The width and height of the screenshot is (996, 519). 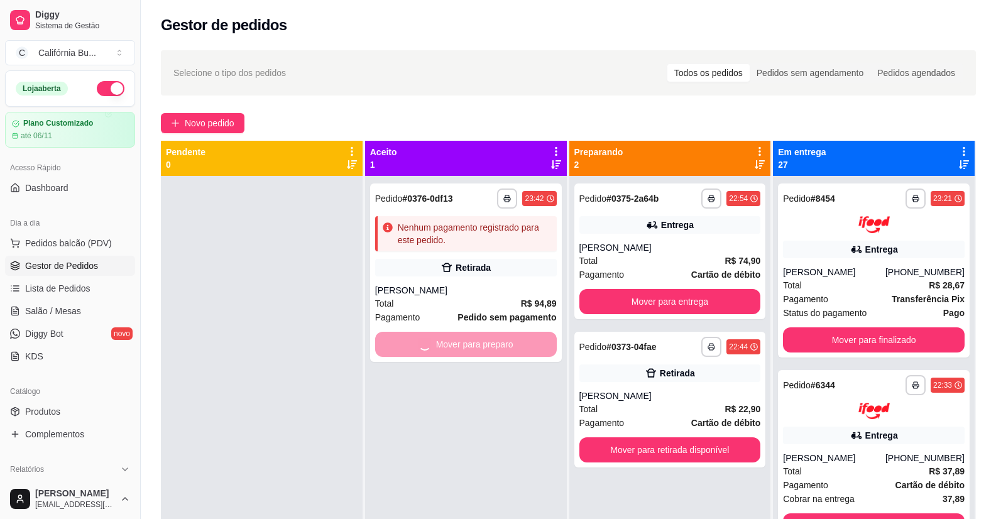 What do you see at coordinates (943, 385) in the screenshot?
I see `div: 22:33` at bounding box center [943, 385].